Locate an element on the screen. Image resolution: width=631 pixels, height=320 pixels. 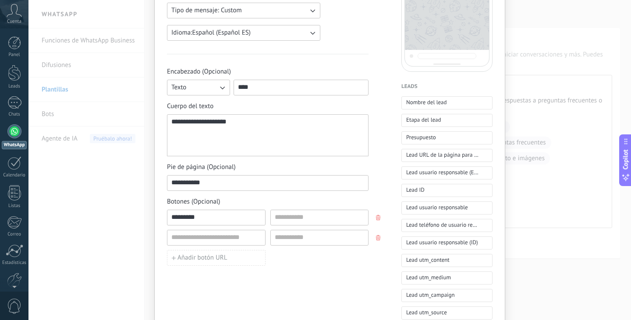
span: Etapa del lead is located at coordinates (423, 120).